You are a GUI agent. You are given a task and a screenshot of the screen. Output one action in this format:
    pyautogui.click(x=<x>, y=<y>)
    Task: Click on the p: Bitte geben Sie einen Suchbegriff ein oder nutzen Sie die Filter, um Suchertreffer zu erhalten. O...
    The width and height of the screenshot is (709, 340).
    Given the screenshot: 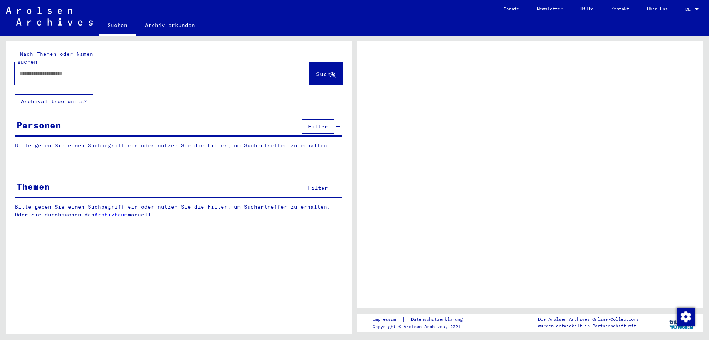 What is the action you would take?
    pyautogui.click(x=178, y=211)
    